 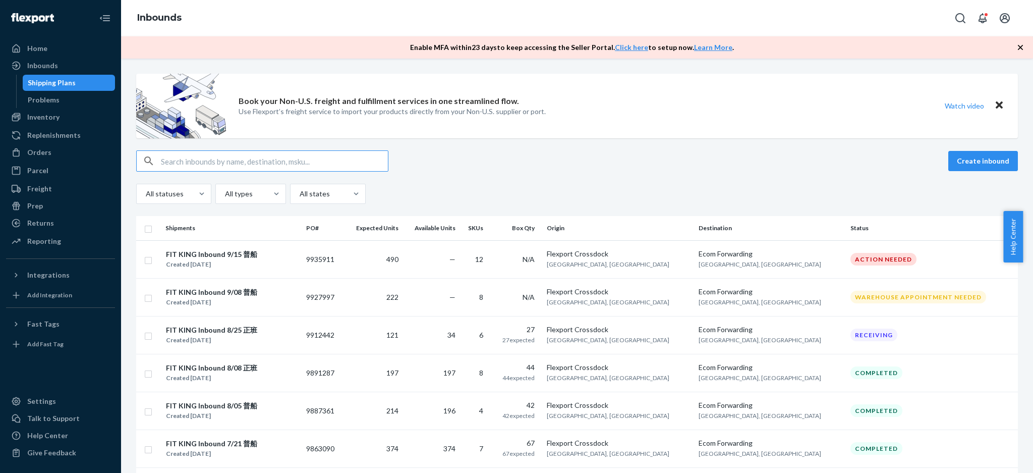 I want to click on div: Add Fast Tag, so click(x=45, y=344).